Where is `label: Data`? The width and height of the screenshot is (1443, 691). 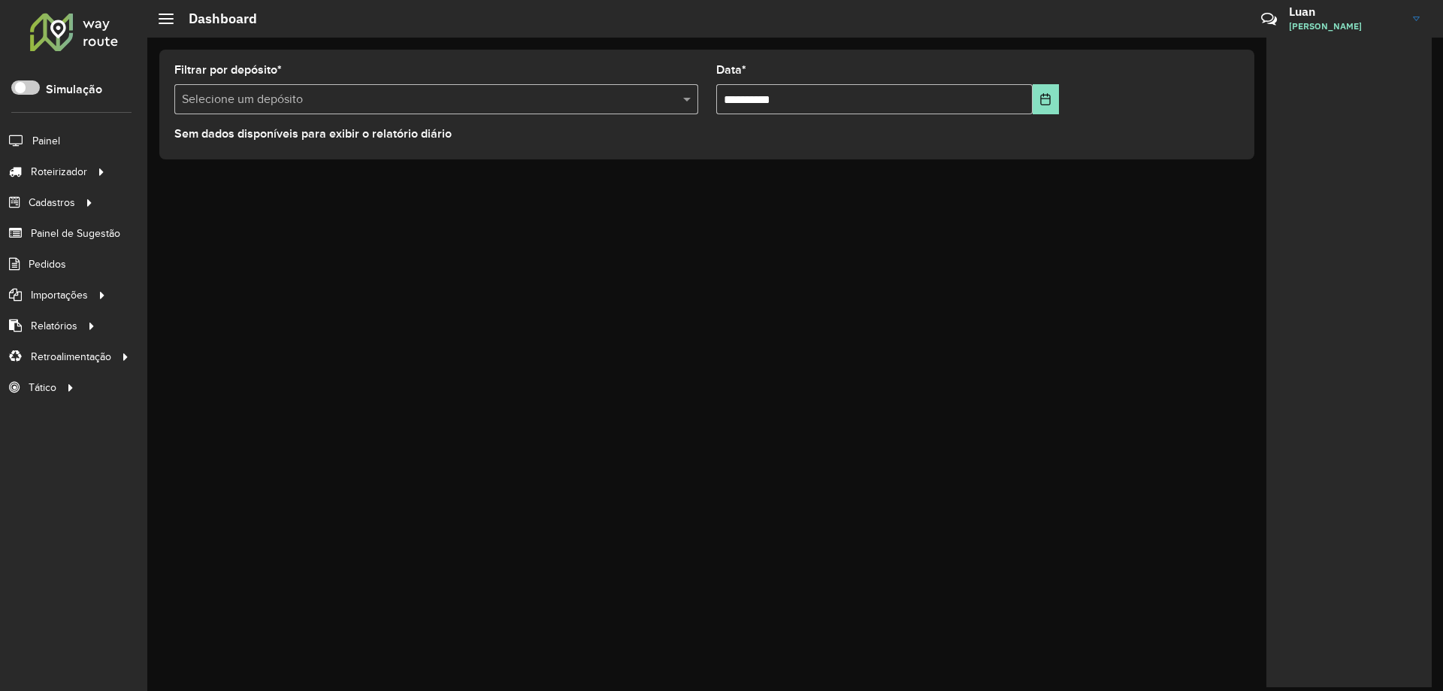 label: Data is located at coordinates (731, 70).